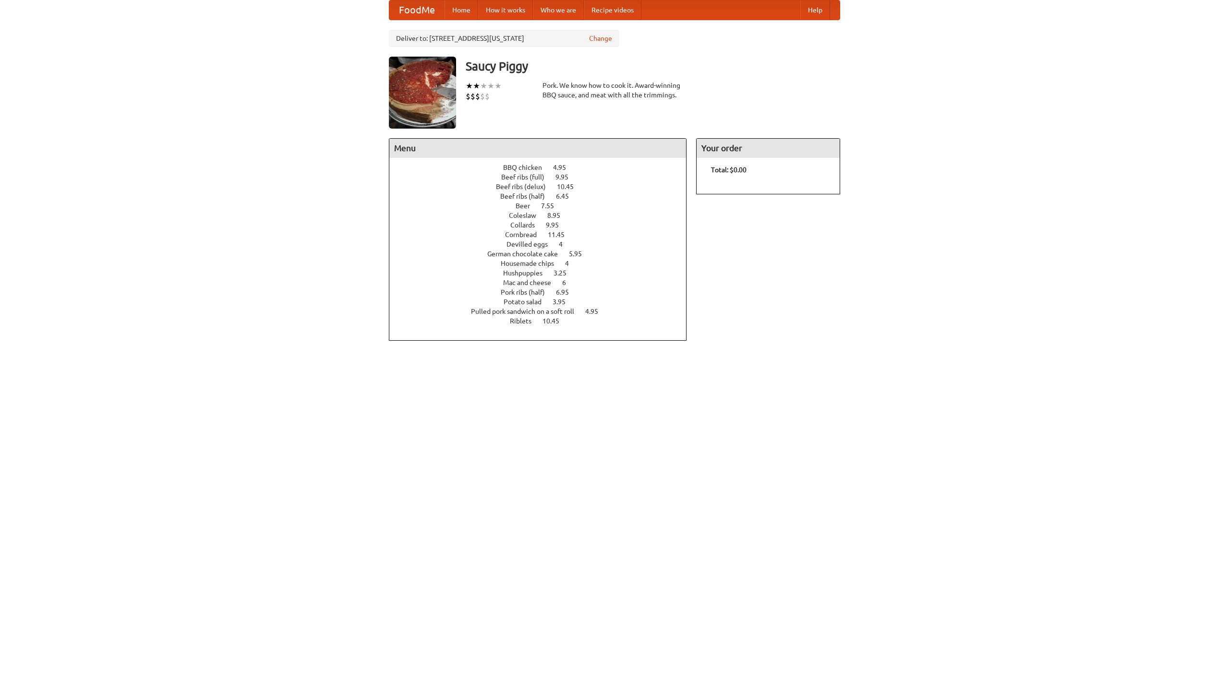  What do you see at coordinates (532, 264) in the screenshot?
I see `span: Housemade chips` at bounding box center [532, 264].